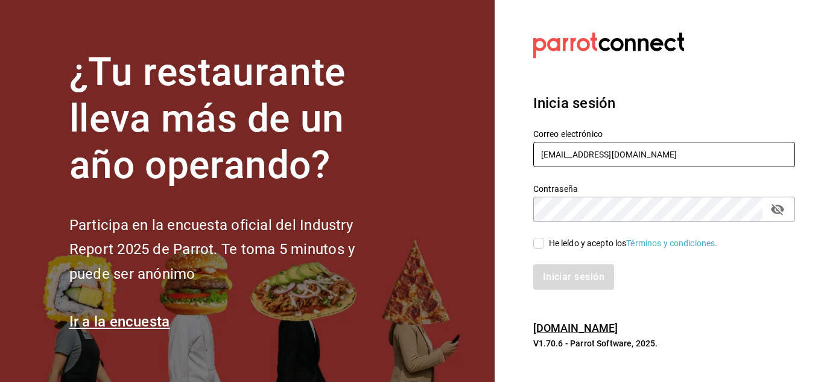  I want to click on a: Términos y condiciones., so click(671, 243).